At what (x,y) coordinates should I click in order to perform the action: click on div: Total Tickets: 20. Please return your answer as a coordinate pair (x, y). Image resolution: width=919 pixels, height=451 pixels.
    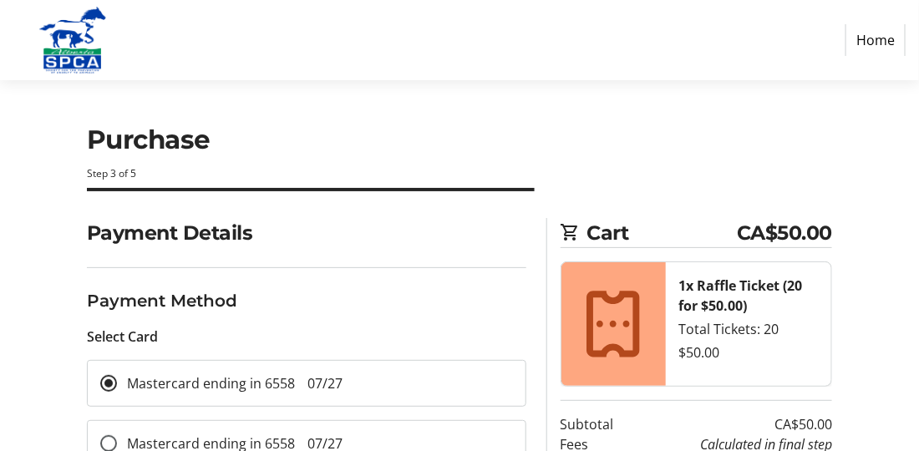
    Looking at the image, I should click on (749, 329).